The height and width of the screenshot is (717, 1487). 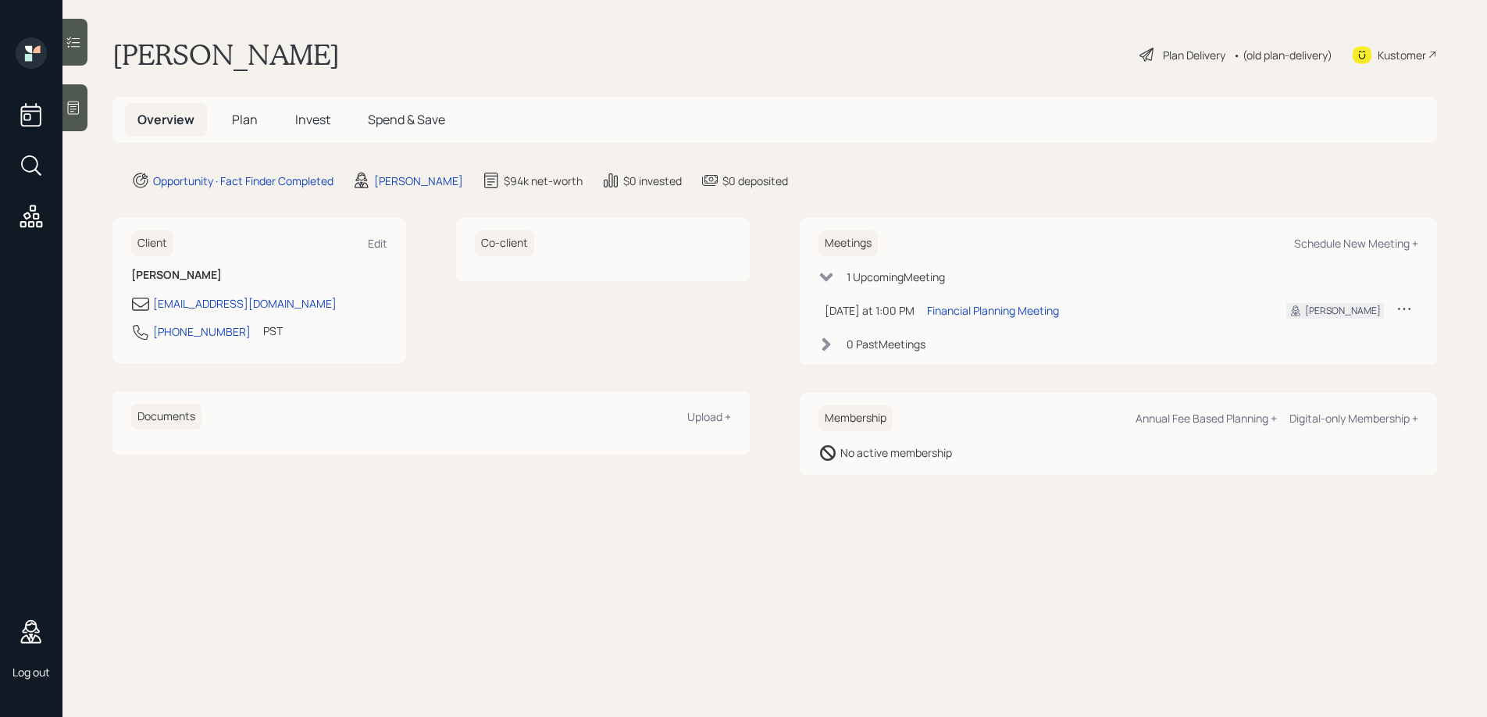 What do you see at coordinates (31, 671) in the screenshot?
I see `div: Log out` at bounding box center [31, 671].